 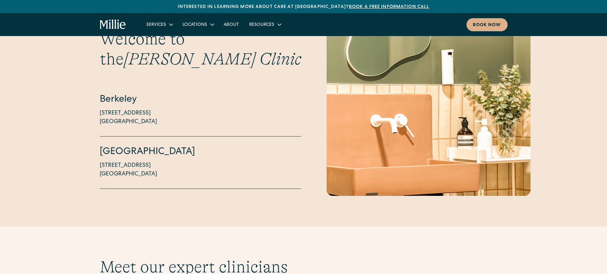 I want to click on a: Berkeley, so click(x=118, y=100).